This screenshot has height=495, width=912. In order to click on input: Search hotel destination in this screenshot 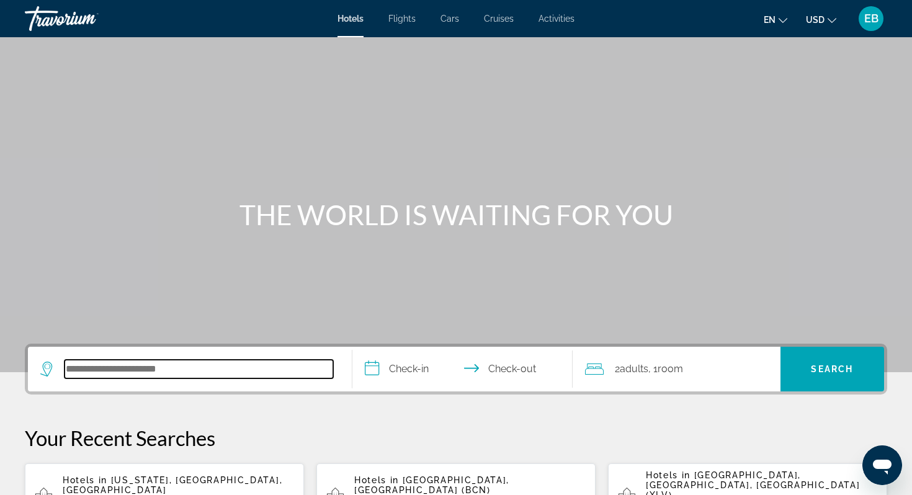, I will do `click(198, 369)`.